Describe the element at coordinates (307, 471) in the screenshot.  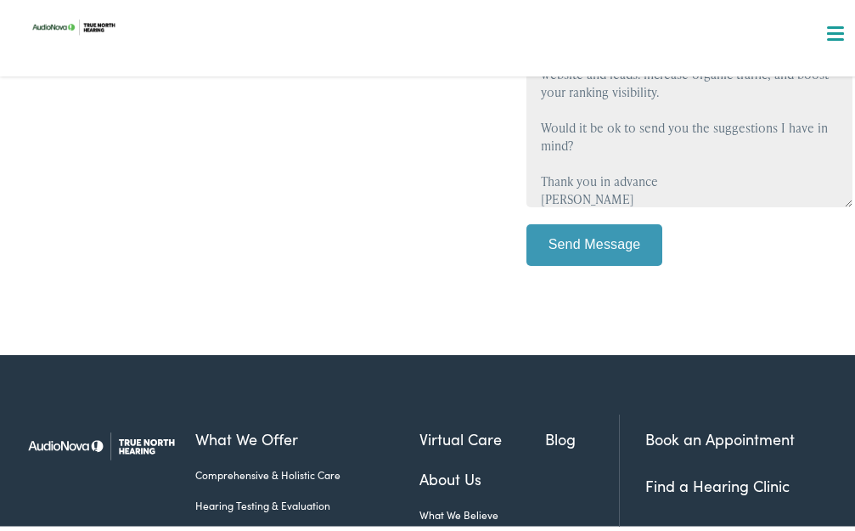
I see `a: Comprehensive & Holistic Care` at that location.